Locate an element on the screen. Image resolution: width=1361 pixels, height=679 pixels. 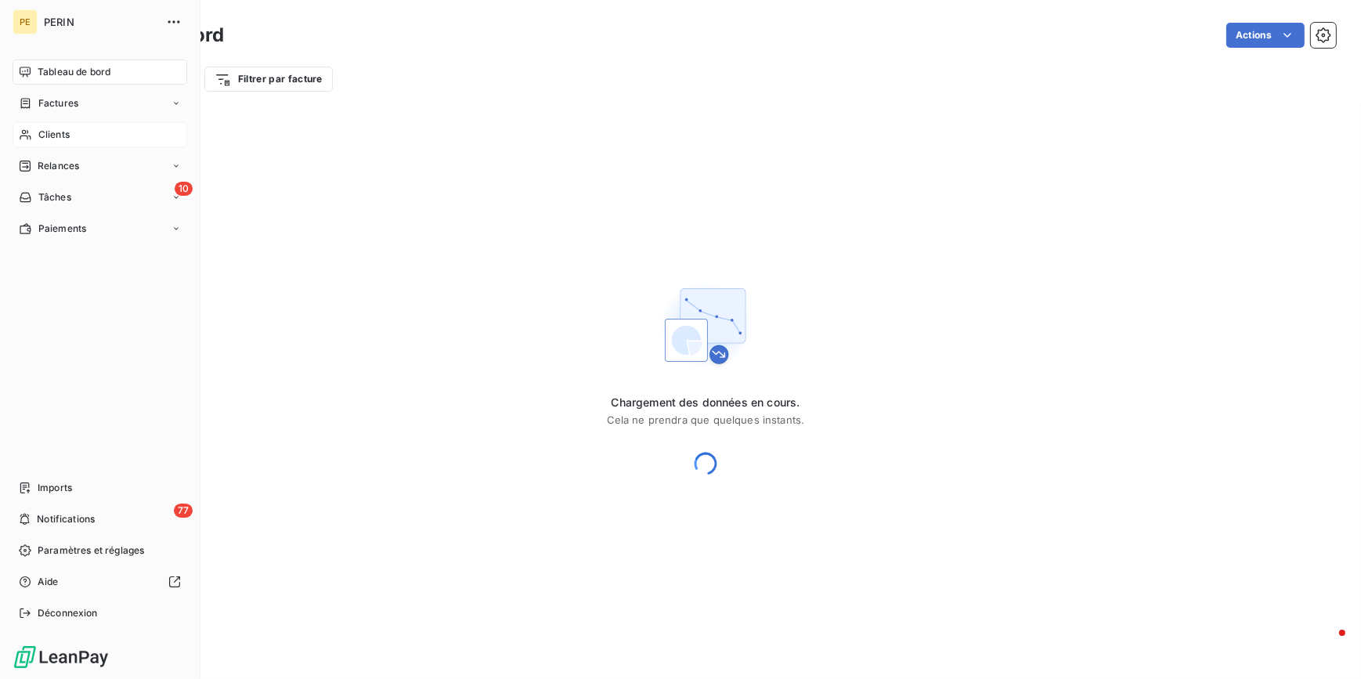
span: Notifications is located at coordinates (66, 519).